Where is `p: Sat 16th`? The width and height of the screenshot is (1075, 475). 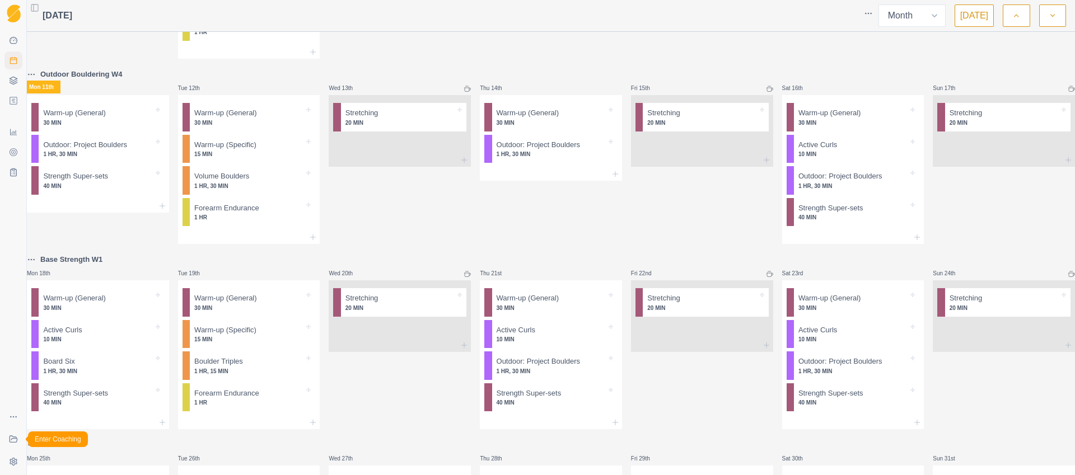 p: Sat 16th is located at coordinates (799, 88).